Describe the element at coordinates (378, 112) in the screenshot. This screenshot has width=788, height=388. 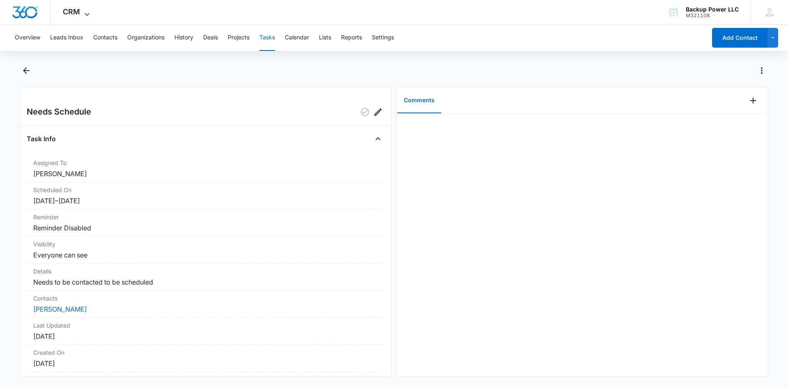
I see `button: Edit` at that location.